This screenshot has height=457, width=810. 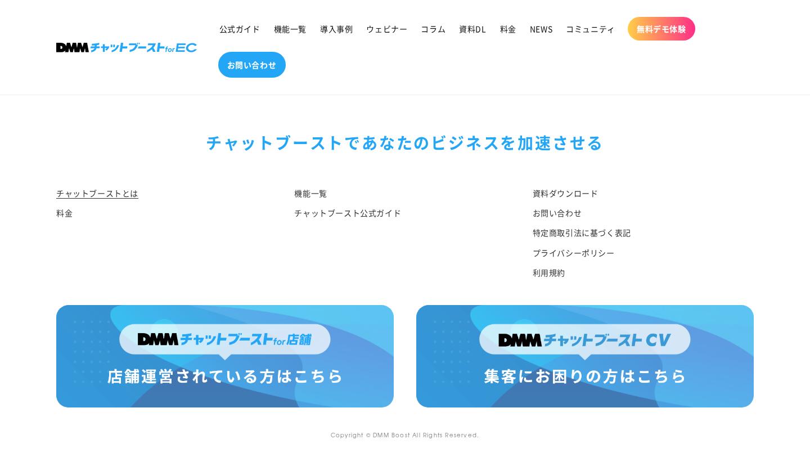 I want to click on a: 資料DL, so click(x=472, y=29).